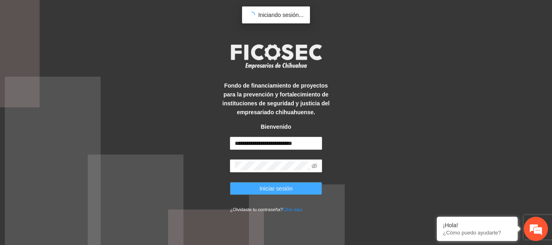  Describe the element at coordinates (276, 57) in the screenshot. I see `img: logo` at that location.